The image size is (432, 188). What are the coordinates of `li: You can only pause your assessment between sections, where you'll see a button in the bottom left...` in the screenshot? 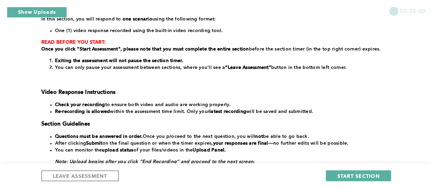 It's located at (222, 68).